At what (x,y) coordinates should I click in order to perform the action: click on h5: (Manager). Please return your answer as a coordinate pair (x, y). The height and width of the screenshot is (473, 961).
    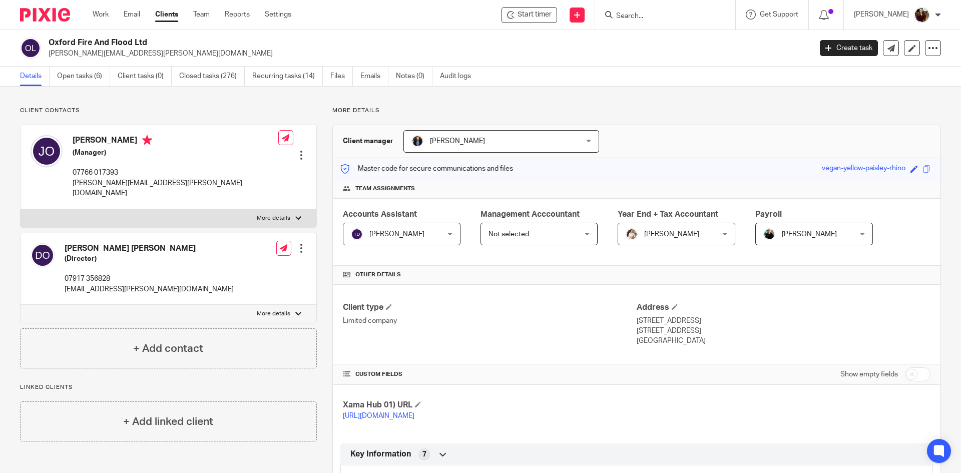
    Looking at the image, I should click on (175, 153).